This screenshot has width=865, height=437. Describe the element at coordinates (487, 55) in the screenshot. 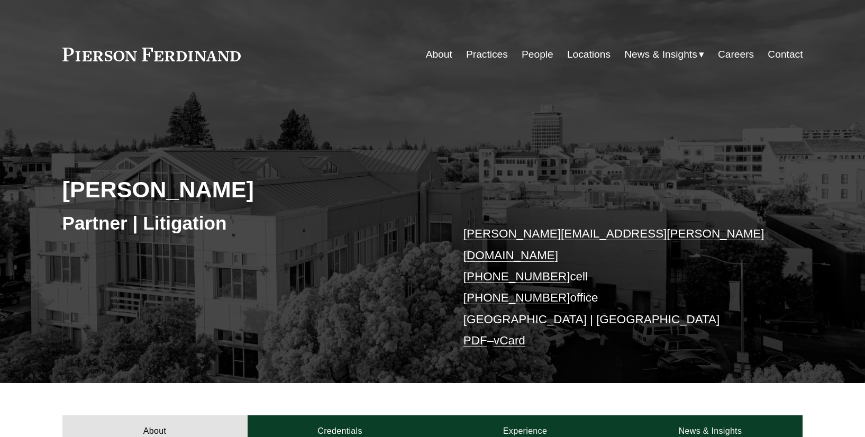

I see `a: Practices` at that location.